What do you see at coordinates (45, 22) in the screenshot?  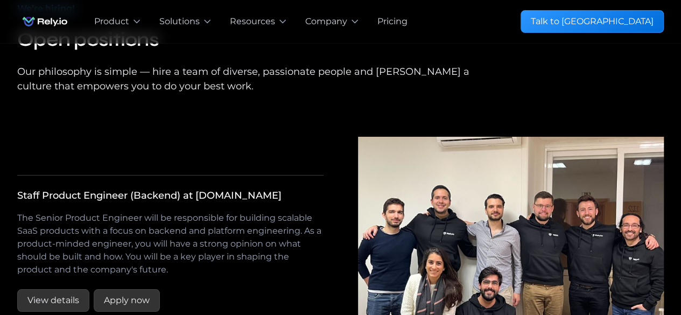 I see `a: home` at bounding box center [45, 22].